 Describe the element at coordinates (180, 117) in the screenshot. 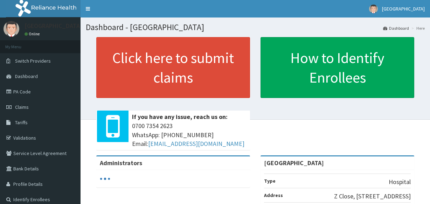

I see `b: If you have any issue, reach us on:` at that location.